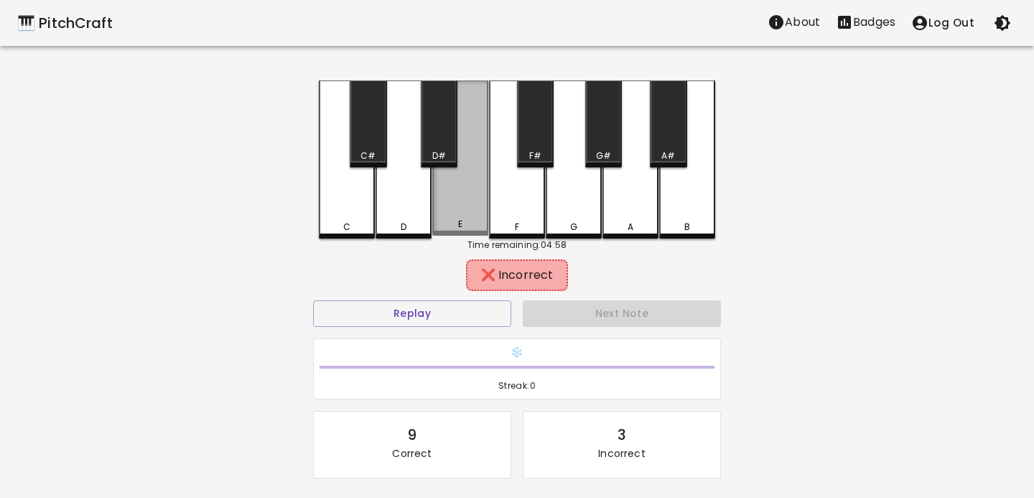 The height and width of the screenshot is (498, 1034). What do you see at coordinates (517, 275) in the screenshot?
I see `div: ❌ Incorrect` at bounding box center [517, 275].